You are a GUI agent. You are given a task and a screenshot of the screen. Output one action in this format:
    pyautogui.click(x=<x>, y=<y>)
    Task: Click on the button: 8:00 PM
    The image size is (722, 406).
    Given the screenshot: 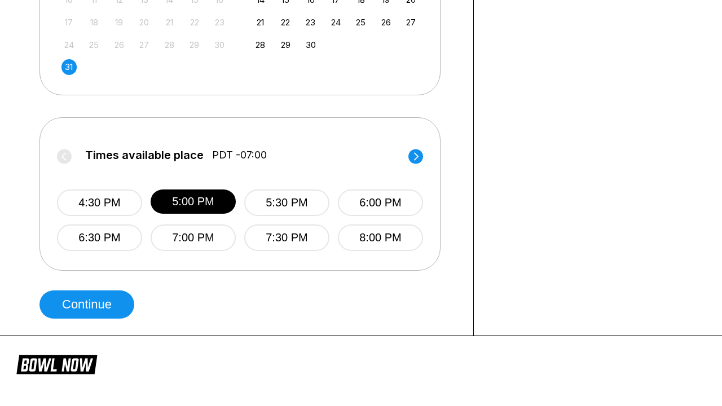 What is the action you would take?
    pyautogui.click(x=380, y=237)
    